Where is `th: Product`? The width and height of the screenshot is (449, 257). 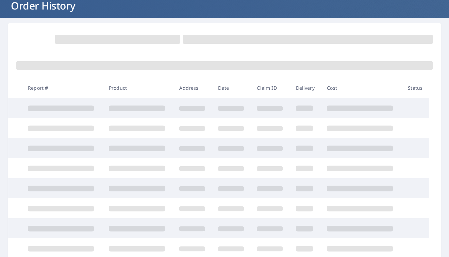 th: Product is located at coordinates (138, 88).